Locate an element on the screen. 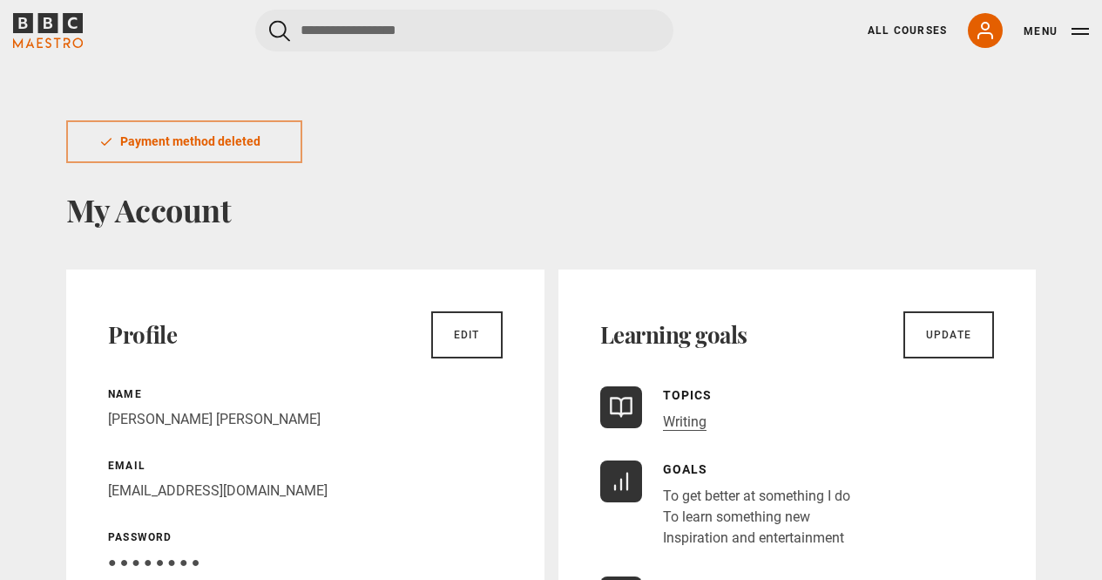  h1: My Account is located at coordinates (551, 209).